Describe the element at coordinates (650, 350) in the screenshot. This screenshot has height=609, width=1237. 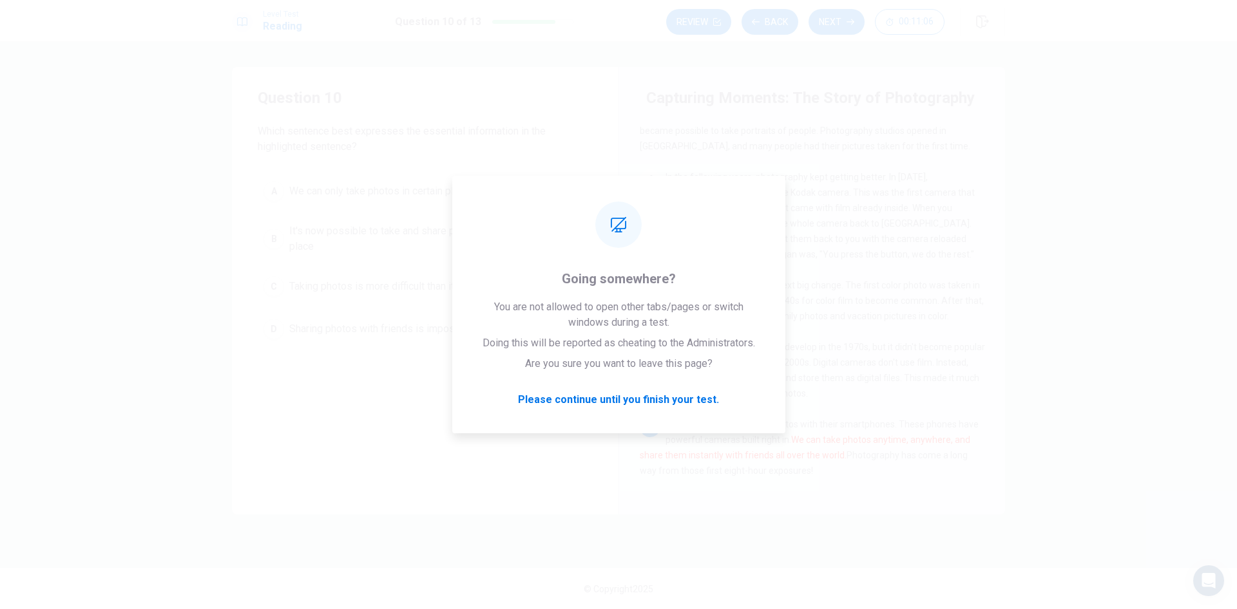
I see `div: 6` at that location.